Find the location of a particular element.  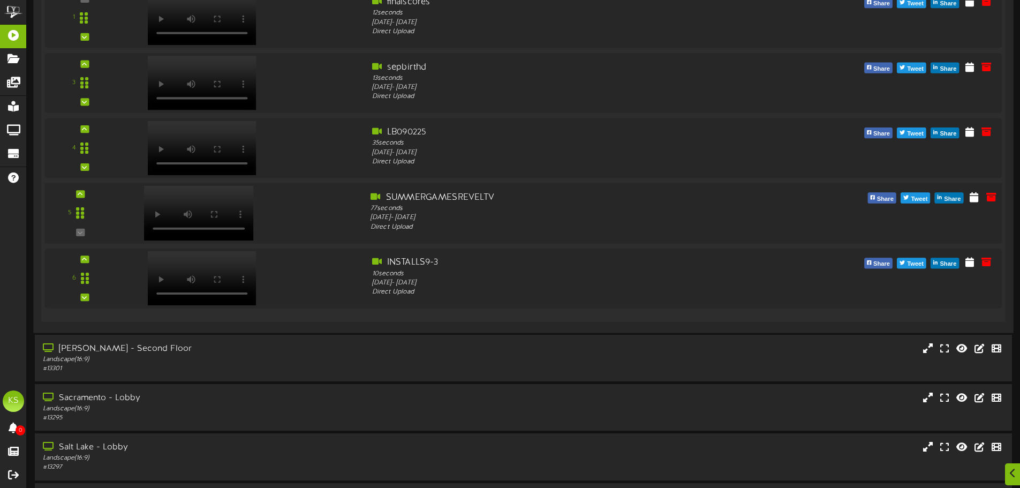

div: 77 seconds is located at coordinates (564, 209).